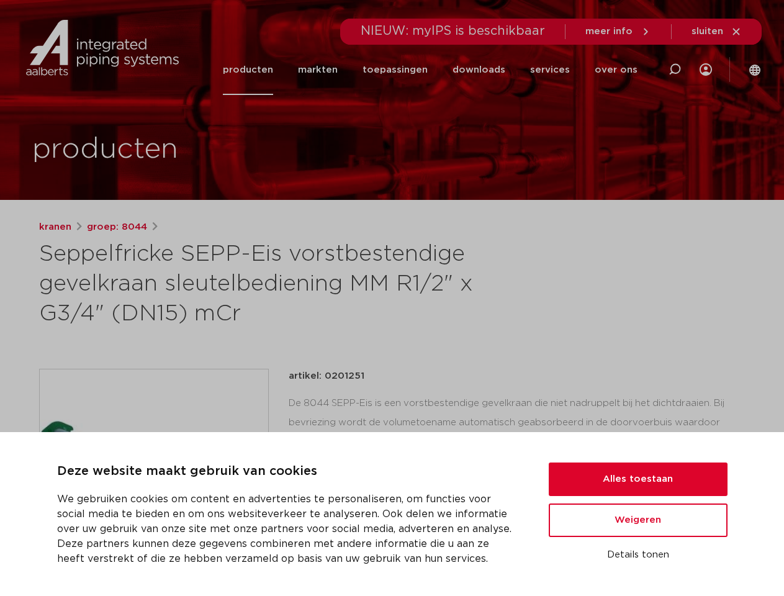 Image resolution: width=784 pixels, height=596 pixels. I want to click on nav: Menu, so click(430, 70).